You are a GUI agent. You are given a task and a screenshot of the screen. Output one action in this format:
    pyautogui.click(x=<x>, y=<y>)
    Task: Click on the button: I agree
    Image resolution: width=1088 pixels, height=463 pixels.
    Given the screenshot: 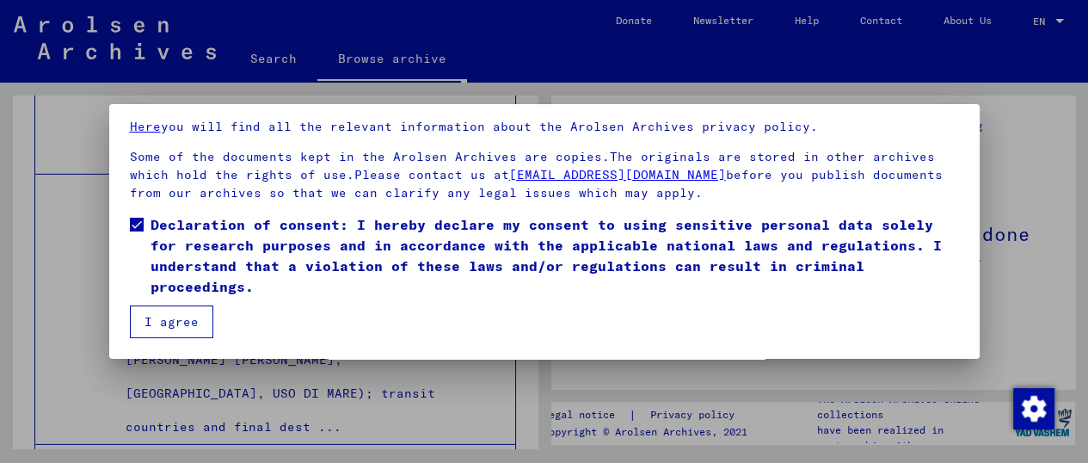 What is the action you would take?
    pyautogui.click(x=171, y=322)
    